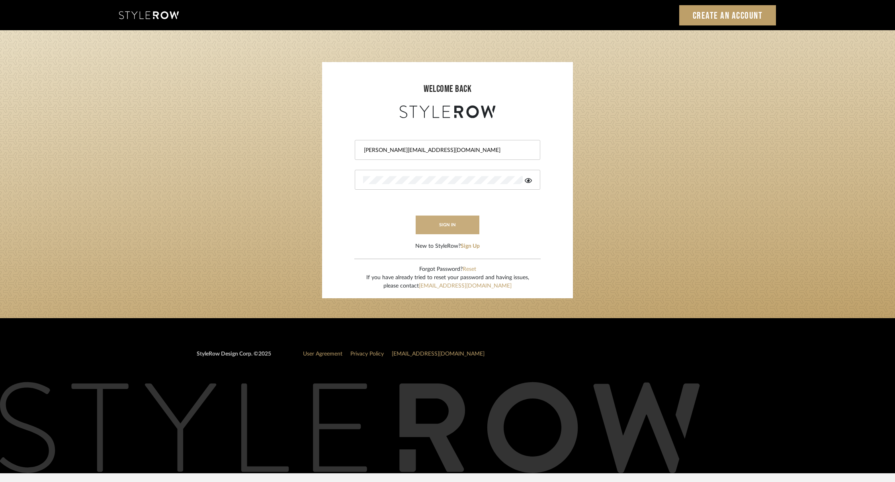 This screenshot has height=482, width=895. Describe the element at coordinates (234, 357) in the screenshot. I see `div: StyleRow Design Corp. ©2025` at that location.